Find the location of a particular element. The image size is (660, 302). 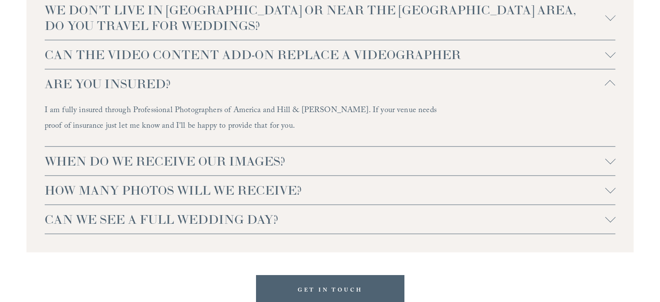

span: CAN WE SEE A FULL WEDDING DAY? is located at coordinates (325, 219).